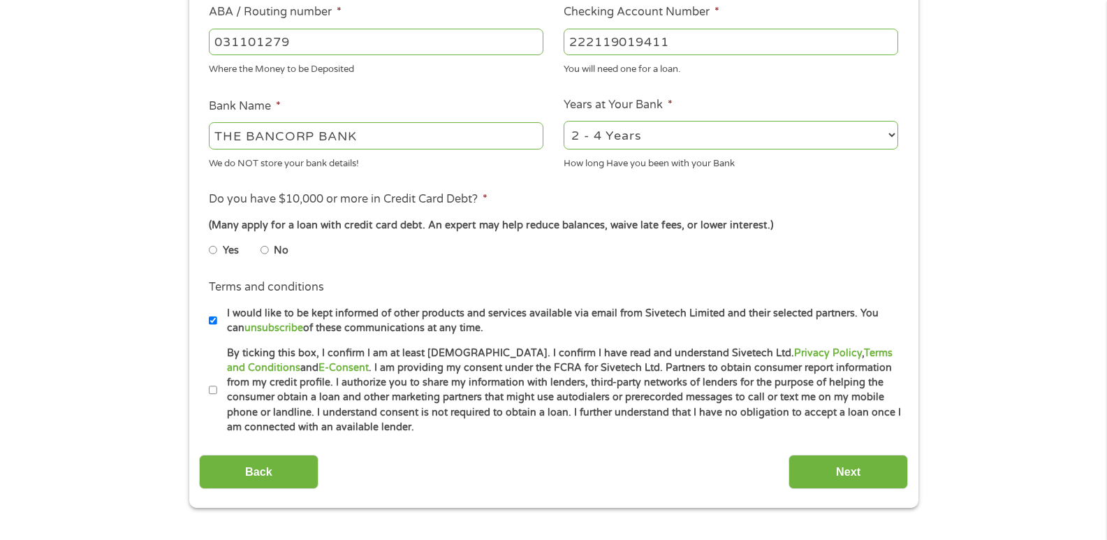  I want to click on label: Bank Name, so click(244, 106).